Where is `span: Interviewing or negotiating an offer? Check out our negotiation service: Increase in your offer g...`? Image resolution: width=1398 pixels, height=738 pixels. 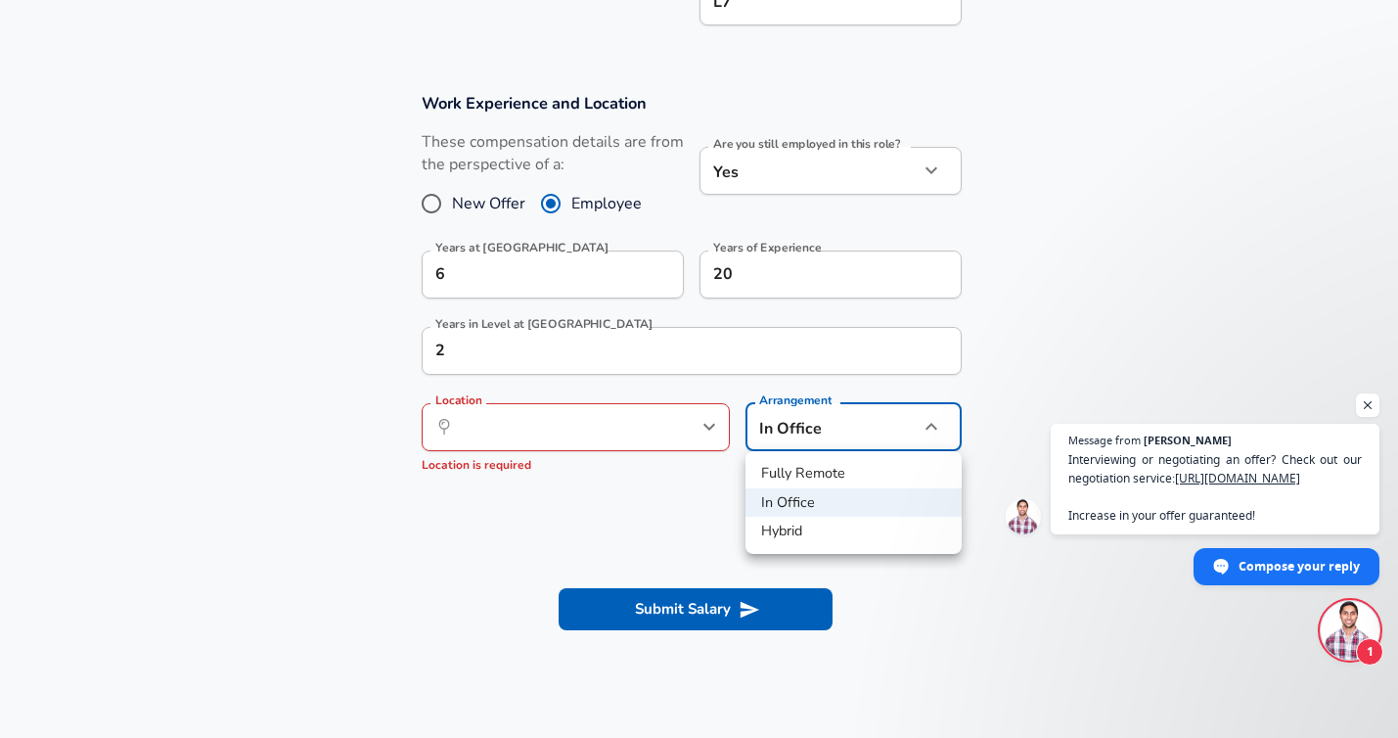 span: Interviewing or negotiating an offer? Check out our negotiation service: Increase in your offer g... is located at coordinates (1215, 487).